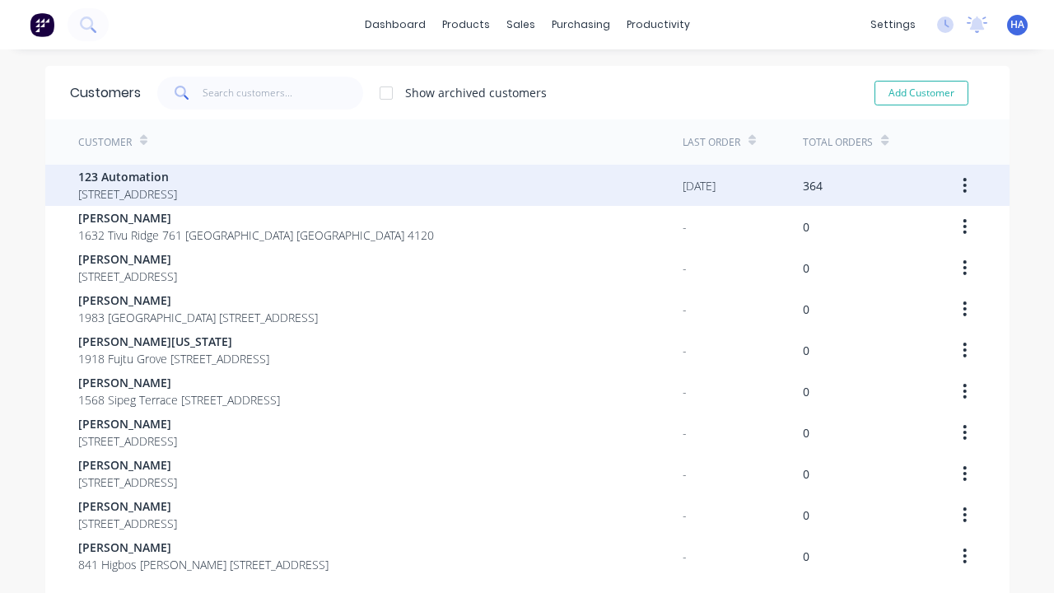 The width and height of the screenshot is (1054, 593). Describe the element at coordinates (893, 25) in the screenshot. I see `div: settings` at that location.